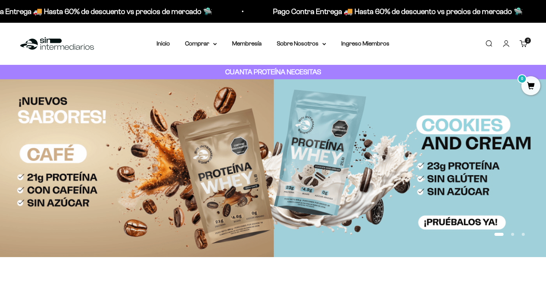 This screenshot has height=295, width=546. What do you see at coordinates (522, 79) in the screenshot?
I see `mark: 0` at bounding box center [522, 79].